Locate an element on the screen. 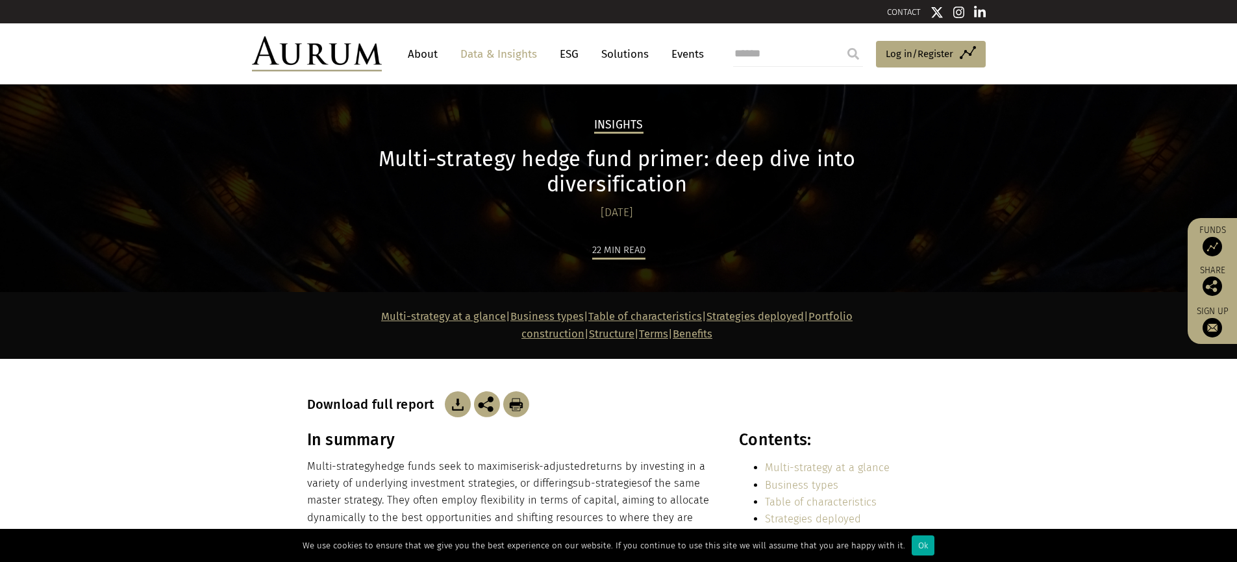  h1: Multi-strategy hedge fund primer: deep dive into diversification is located at coordinates (617, 172).